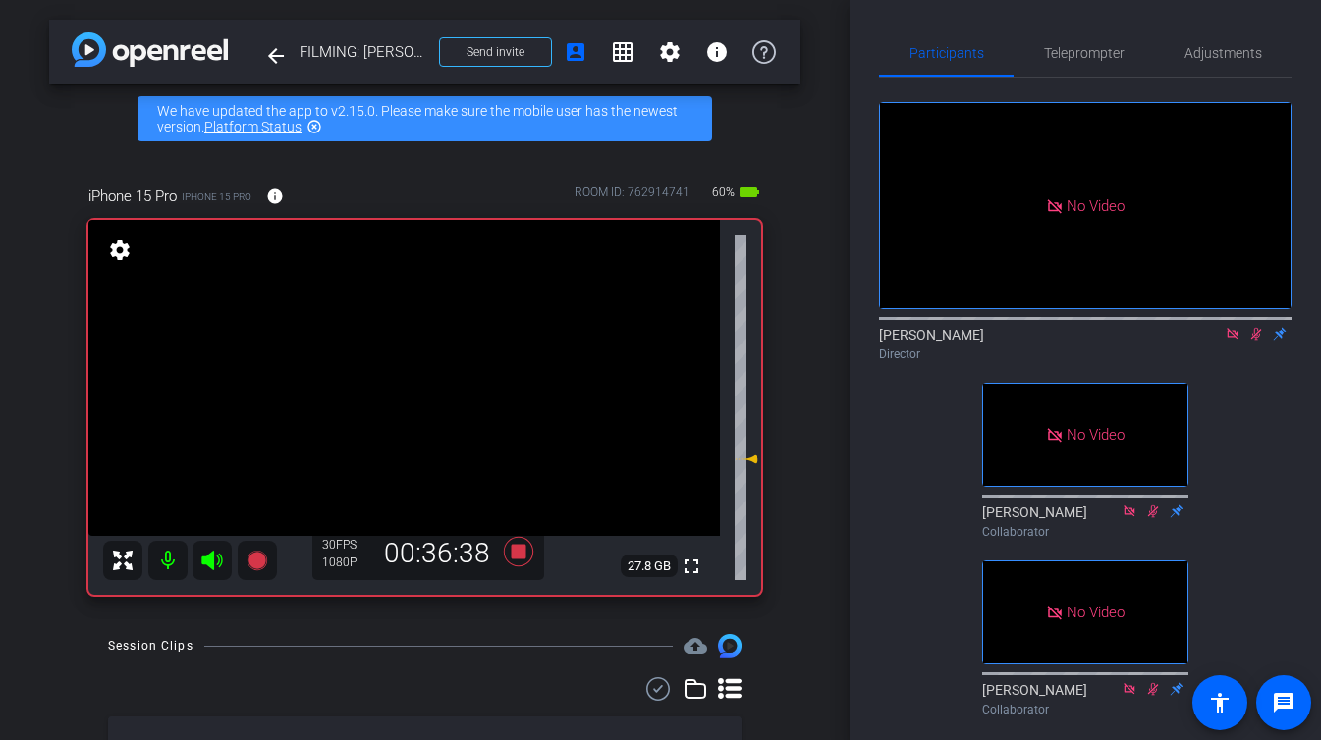 The image size is (1321, 740). I want to click on span: FPS, so click(346, 545).